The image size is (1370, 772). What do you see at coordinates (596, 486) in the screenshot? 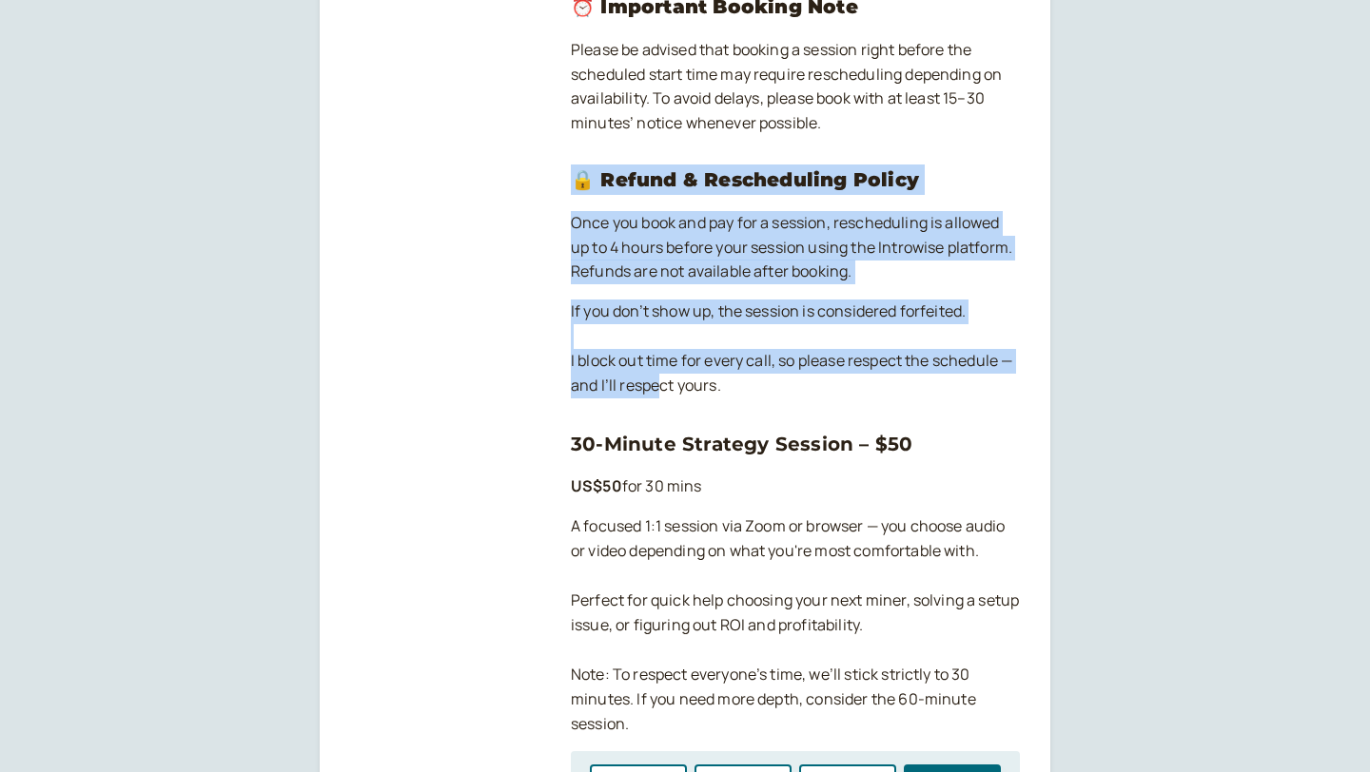
I see `b: US$50` at bounding box center [596, 486].